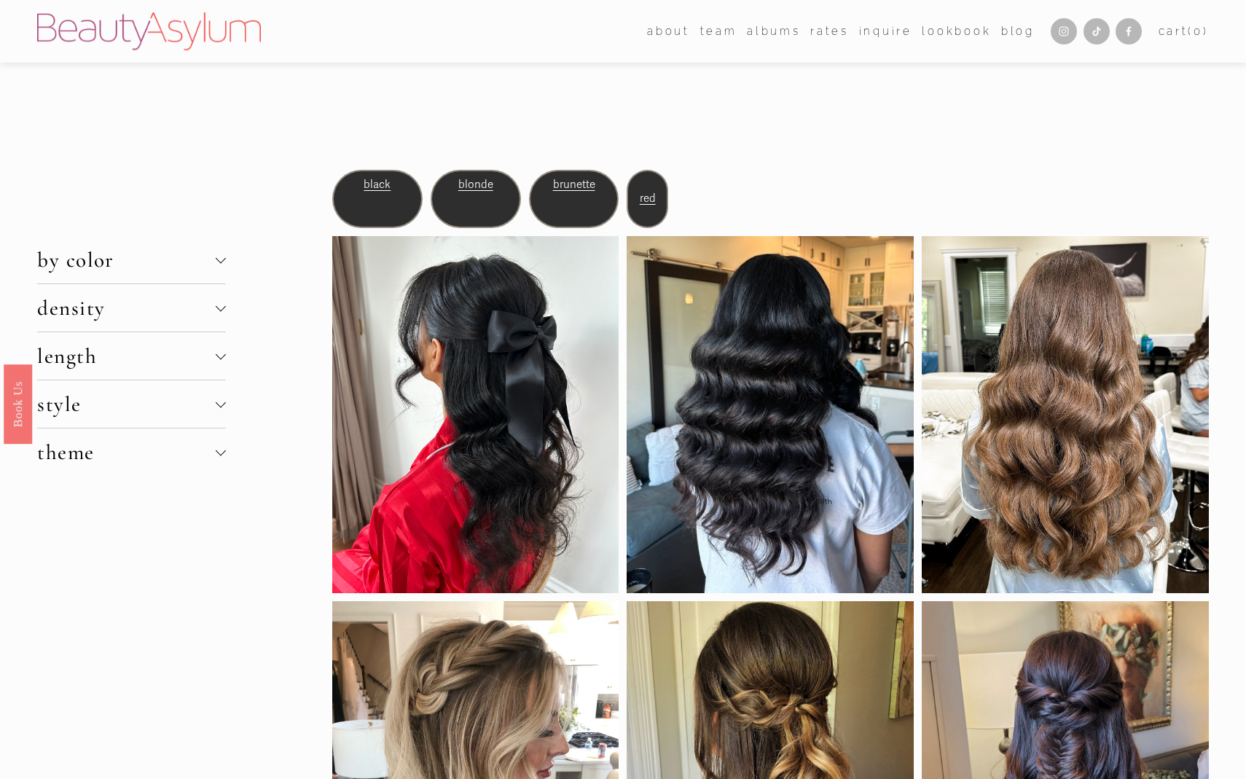  What do you see at coordinates (719, 31) in the screenshot?
I see `span: team` at bounding box center [719, 31].